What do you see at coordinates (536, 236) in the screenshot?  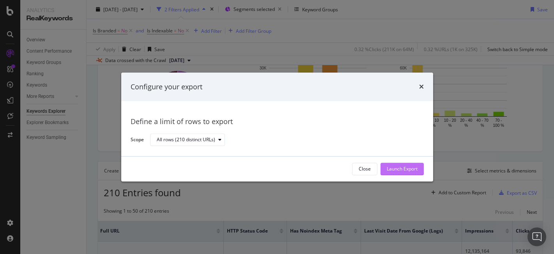 I see `div: Open Intercom Messenger` at bounding box center [536, 236].